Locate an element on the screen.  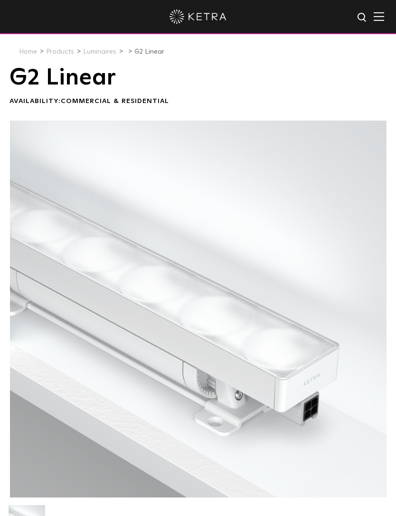
a: Luminaires is located at coordinates (100, 52).